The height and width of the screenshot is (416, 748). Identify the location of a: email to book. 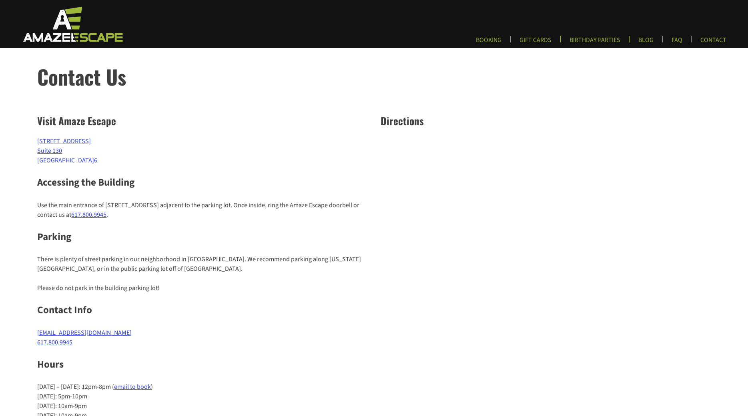
(132, 387).